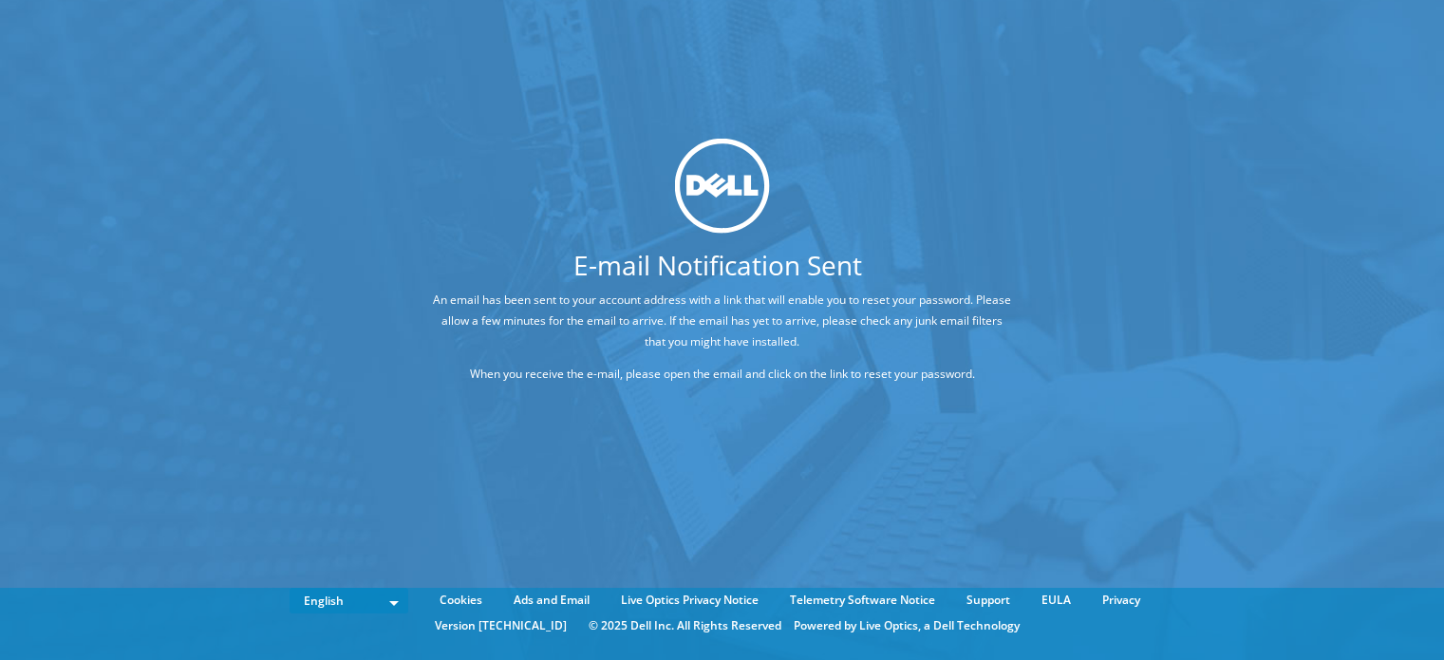  I want to click on h1: E-mail Notification Sent, so click(717, 264).